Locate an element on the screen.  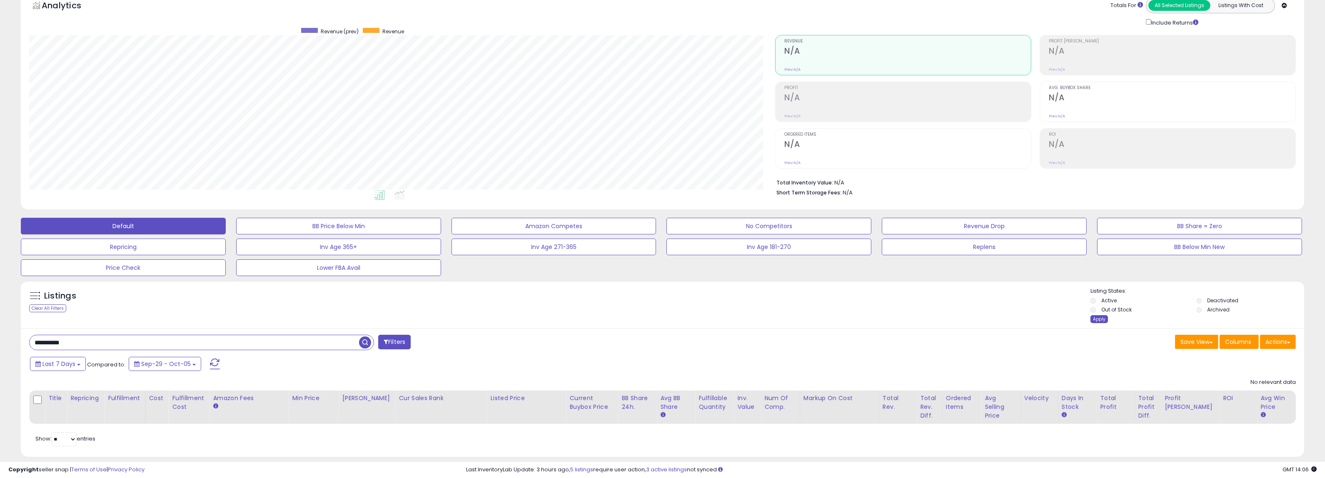
div: Avg Selling Price is located at coordinates (1001, 407).